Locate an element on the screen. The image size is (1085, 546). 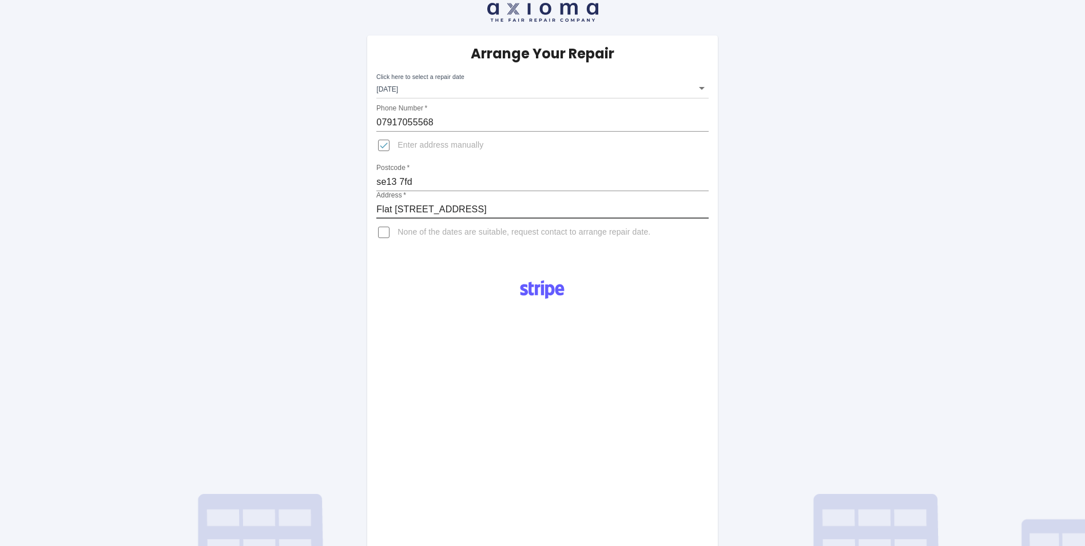
label: Address is located at coordinates (391, 195).